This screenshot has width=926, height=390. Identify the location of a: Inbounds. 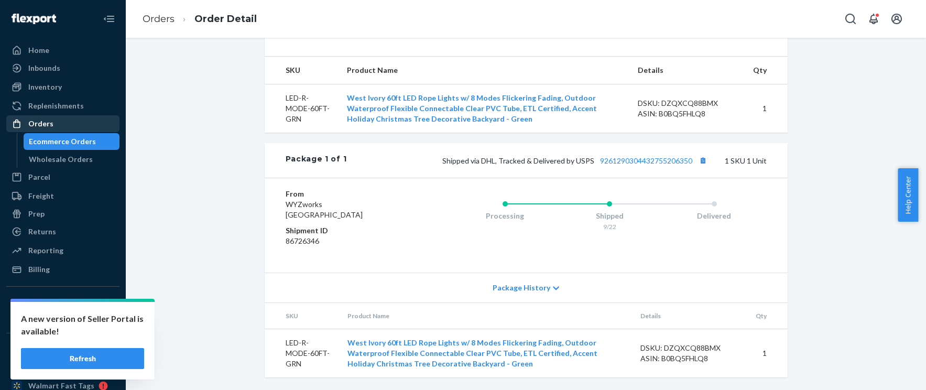
(63, 68).